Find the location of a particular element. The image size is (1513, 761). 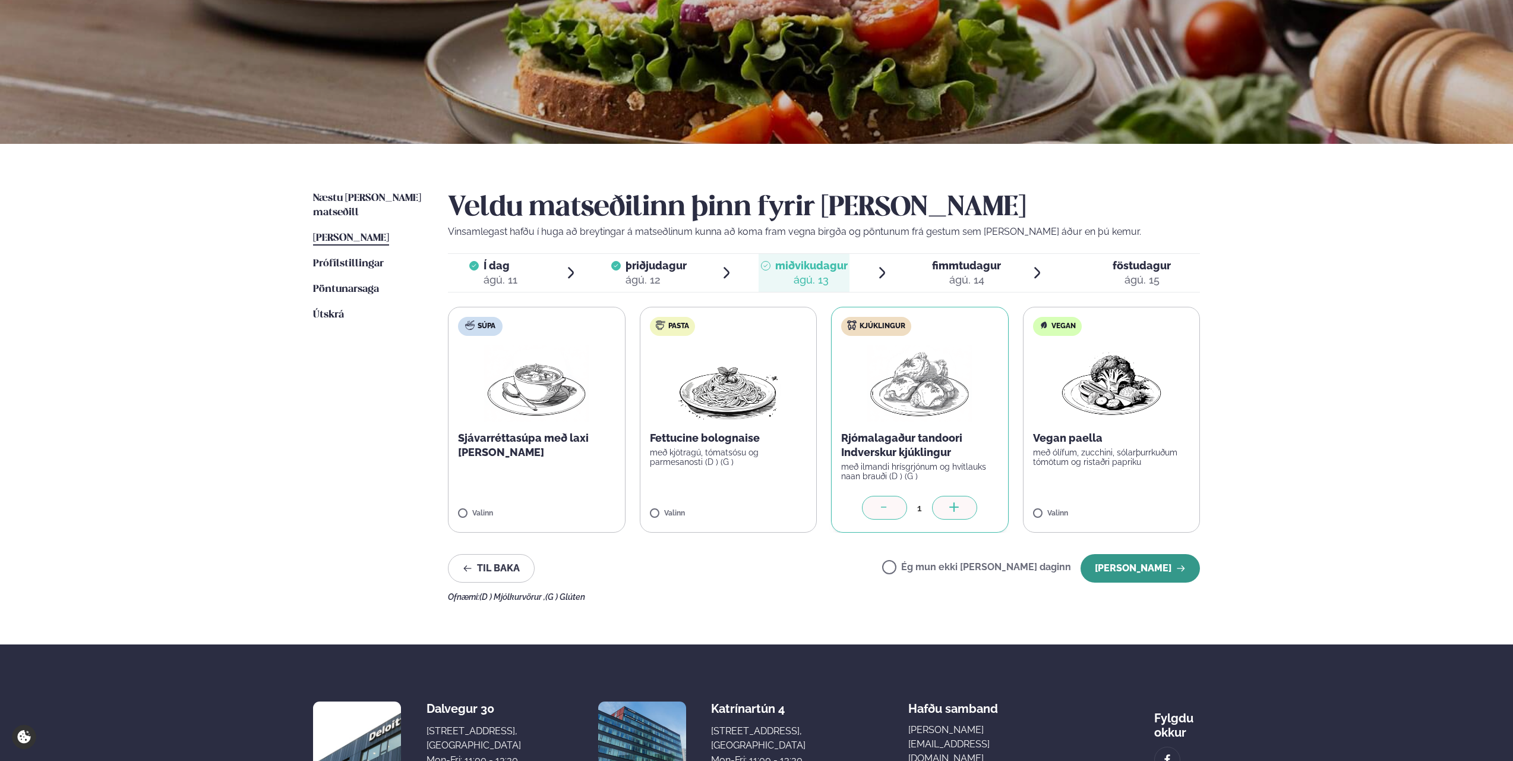

a: Útskrá is located at coordinates (329, 315).